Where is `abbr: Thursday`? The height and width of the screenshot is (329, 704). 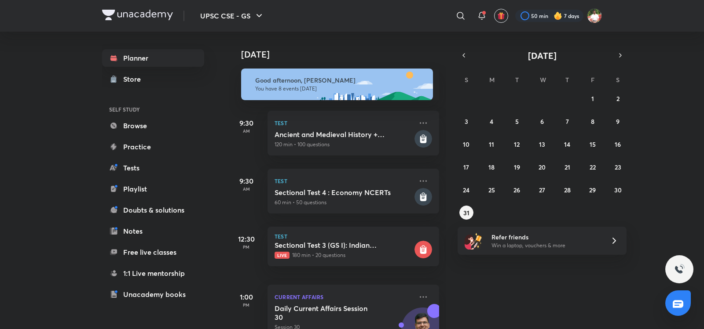
abbr: Thursday is located at coordinates (567, 80).